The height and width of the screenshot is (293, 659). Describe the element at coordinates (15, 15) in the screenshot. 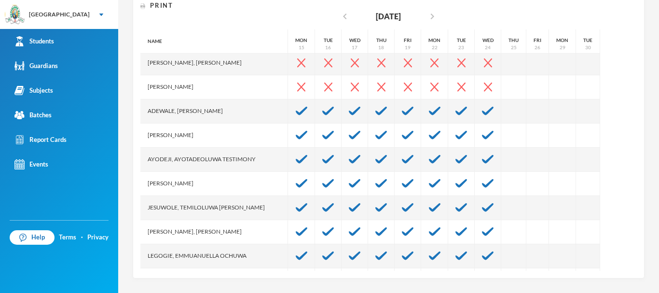

I see `img: logo` at that location.